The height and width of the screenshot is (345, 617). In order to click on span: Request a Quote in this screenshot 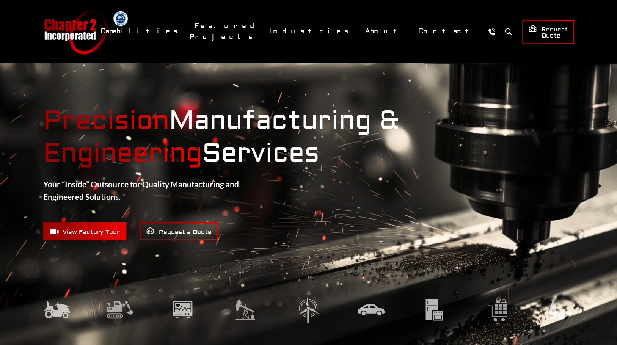, I will do `click(179, 231)`.